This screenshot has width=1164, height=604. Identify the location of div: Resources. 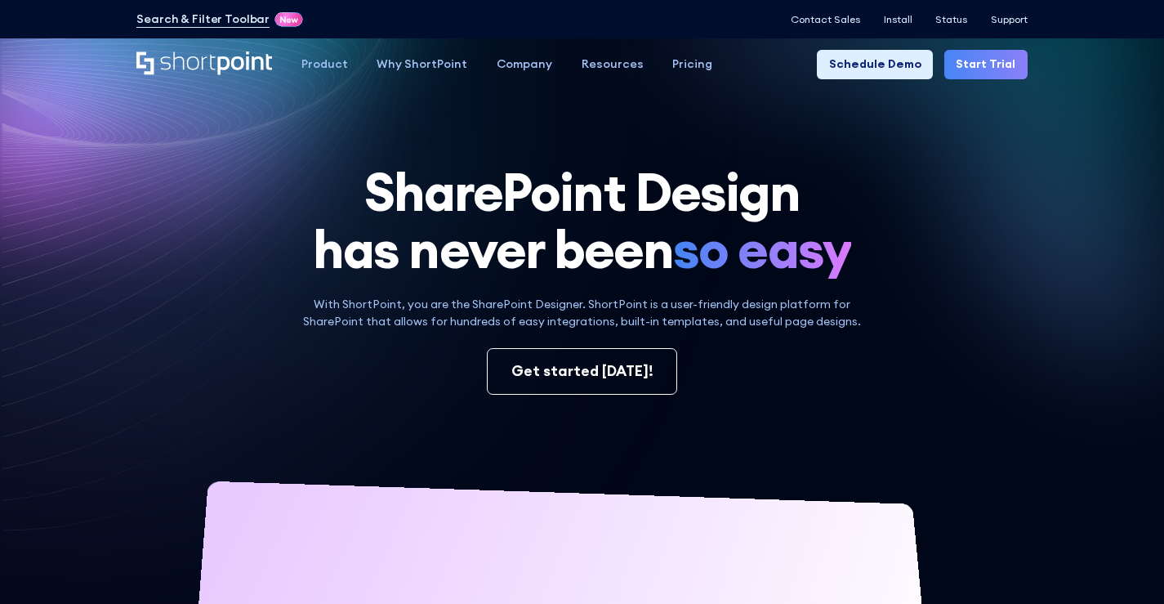
(613, 64).